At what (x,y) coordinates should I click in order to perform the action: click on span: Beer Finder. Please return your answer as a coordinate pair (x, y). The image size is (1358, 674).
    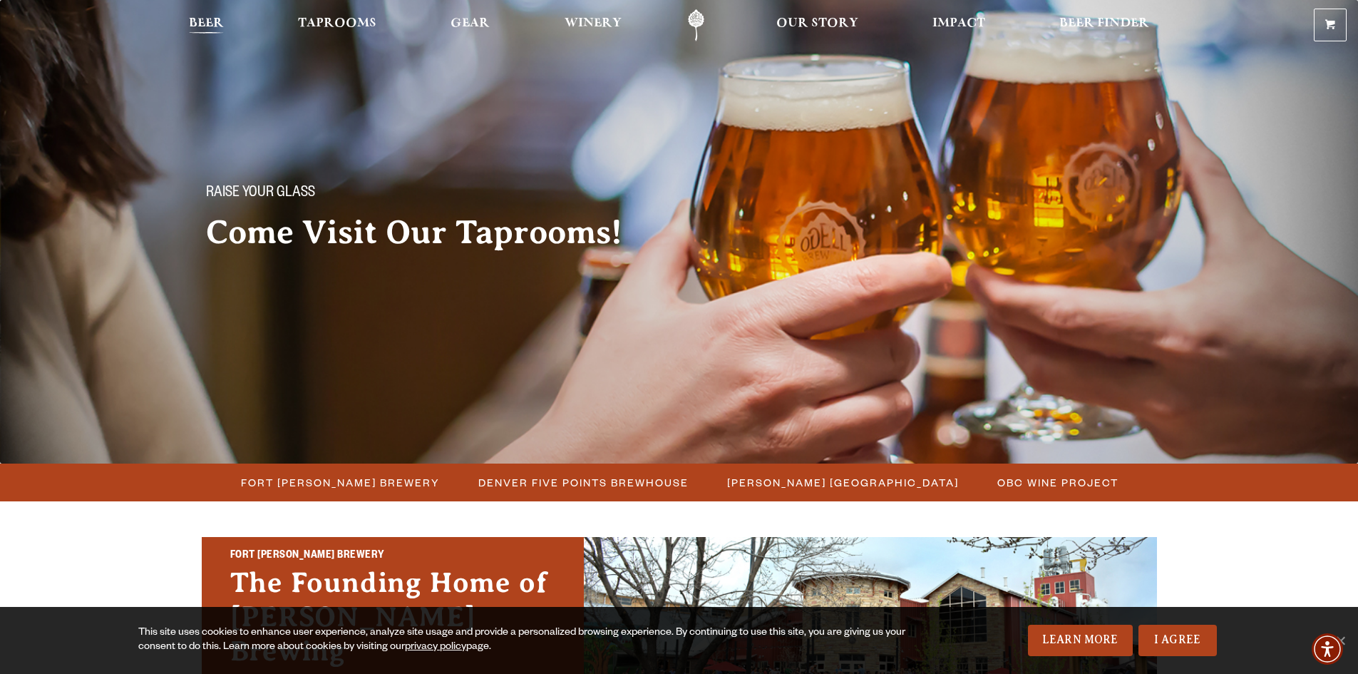
    Looking at the image, I should click on (1104, 24).